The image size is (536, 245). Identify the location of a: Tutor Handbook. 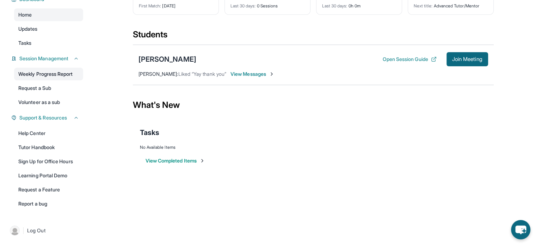
(49, 147).